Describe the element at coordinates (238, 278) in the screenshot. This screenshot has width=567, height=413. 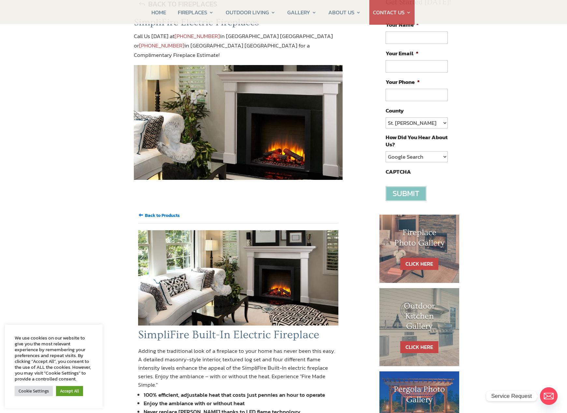
I see `img: SimpliFire_Built-In36_Kenwood_960x456` at that location.